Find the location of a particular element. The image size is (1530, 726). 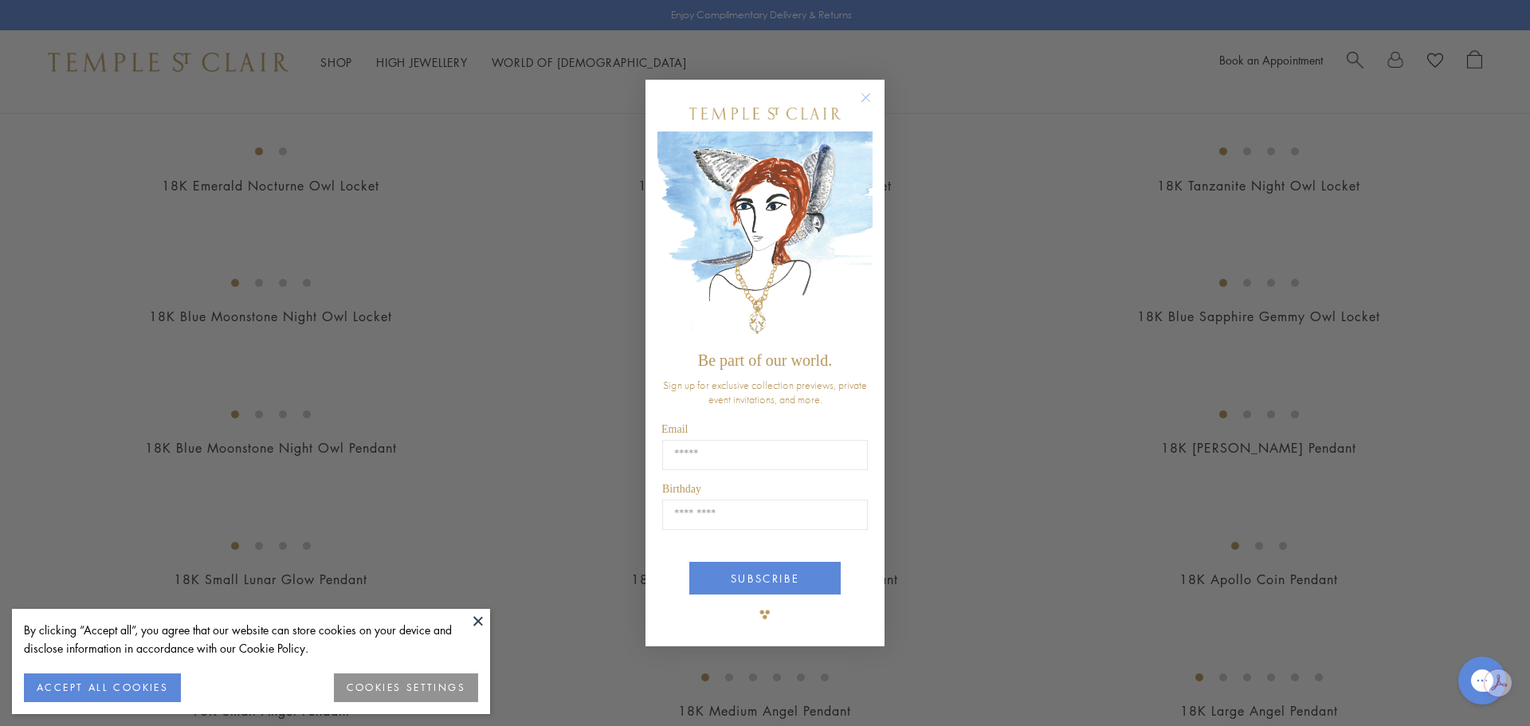

img: Temple St. Clair is located at coordinates (765, 113).